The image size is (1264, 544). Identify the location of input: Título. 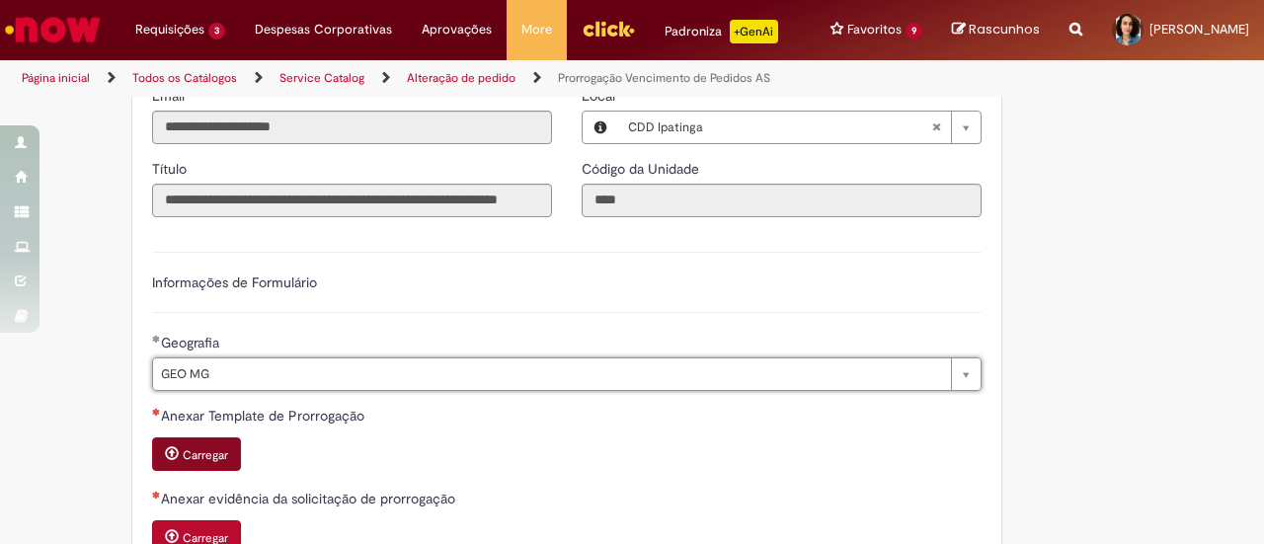
(352, 200).